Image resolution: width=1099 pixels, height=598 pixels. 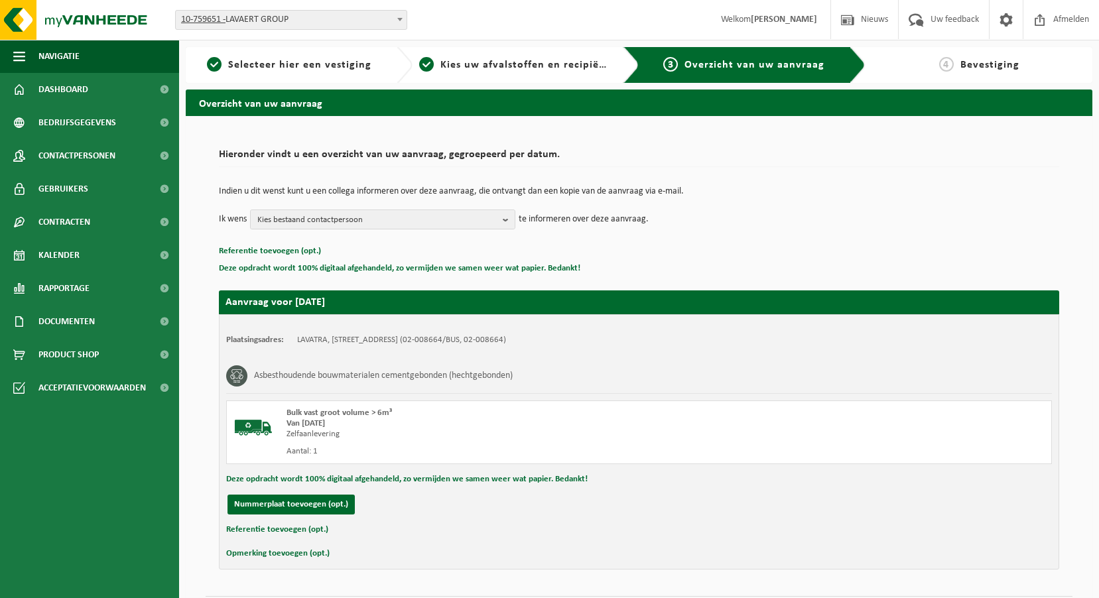 I want to click on a: 2Kies uw afvalstoffen en recipiënten, so click(x=516, y=65).